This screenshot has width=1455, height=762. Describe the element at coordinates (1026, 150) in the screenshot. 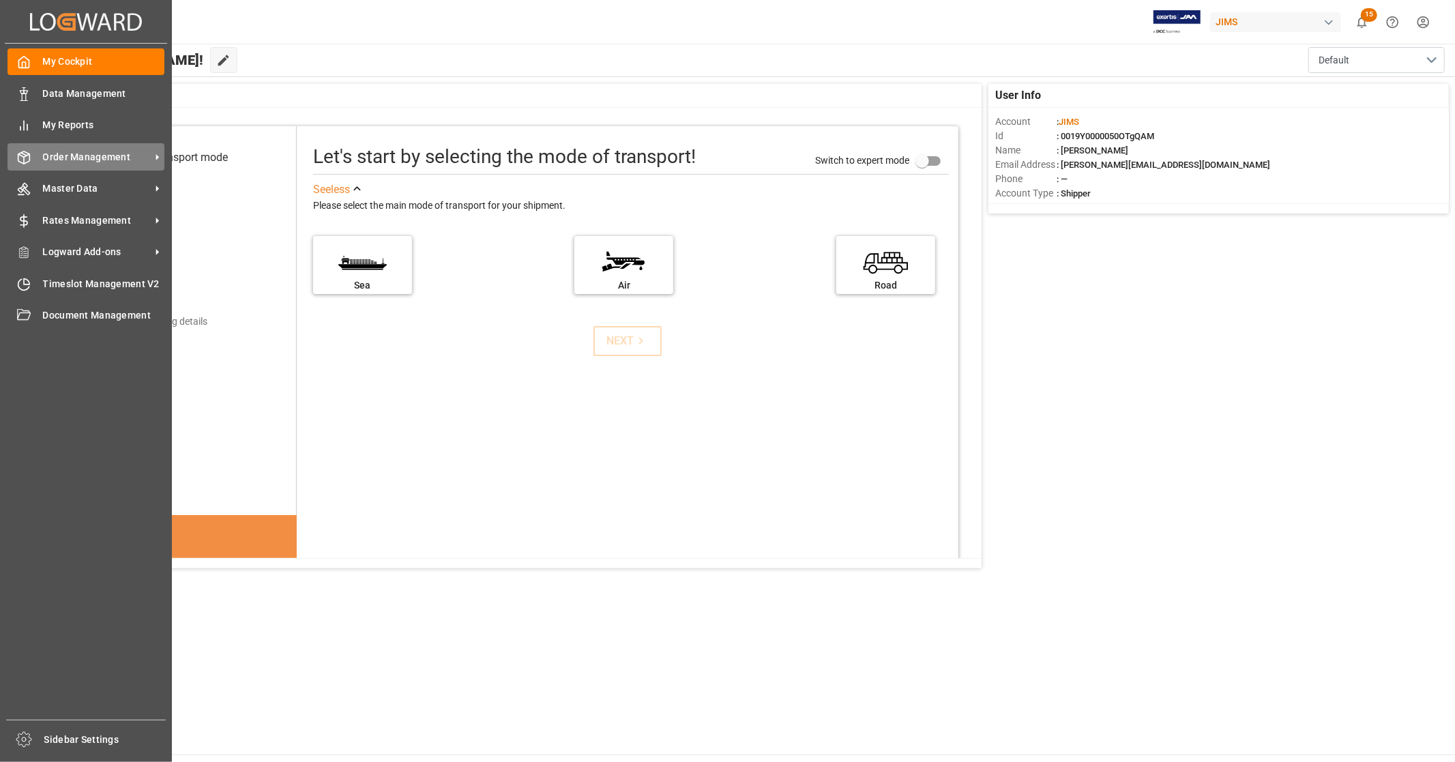

I see `span: Name` at that location.